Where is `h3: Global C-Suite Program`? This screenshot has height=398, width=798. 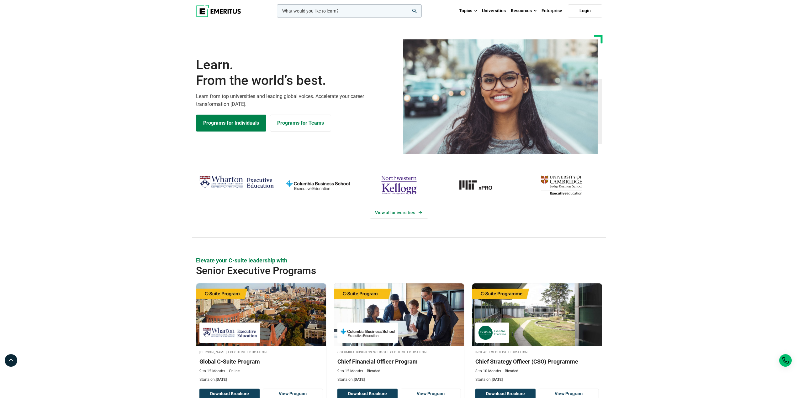 h3: Global C-Suite Program is located at coordinates (261, 362).